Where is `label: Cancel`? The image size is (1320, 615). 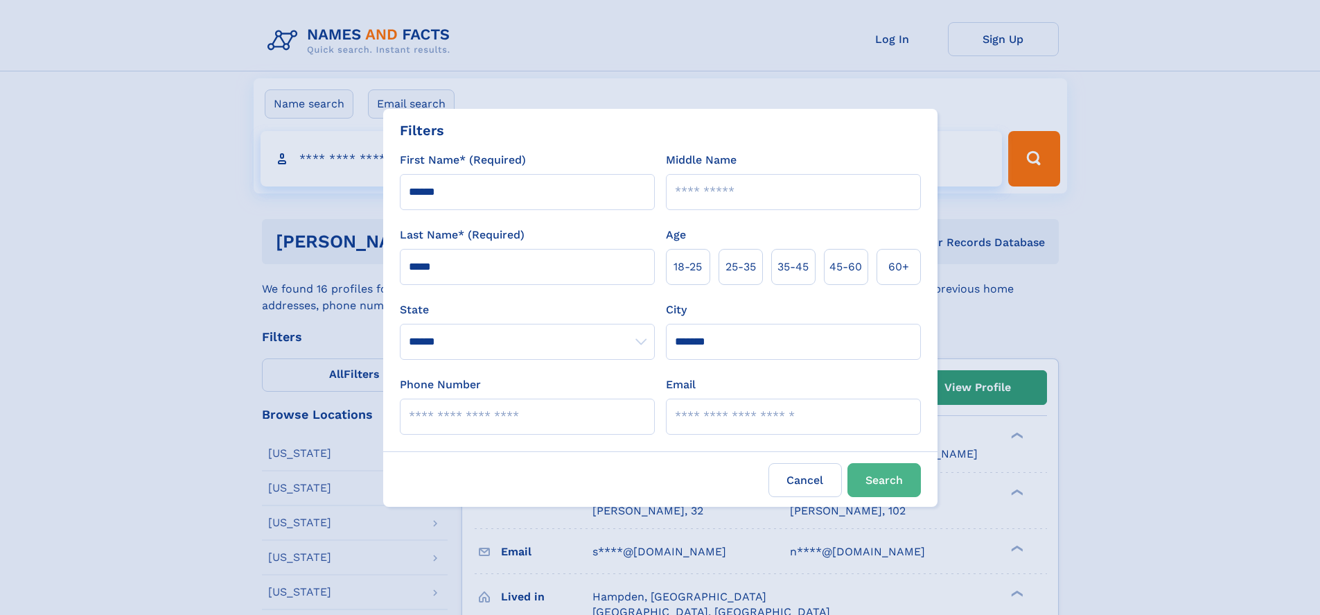
label: Cancel is located at coordinates (805, 480).